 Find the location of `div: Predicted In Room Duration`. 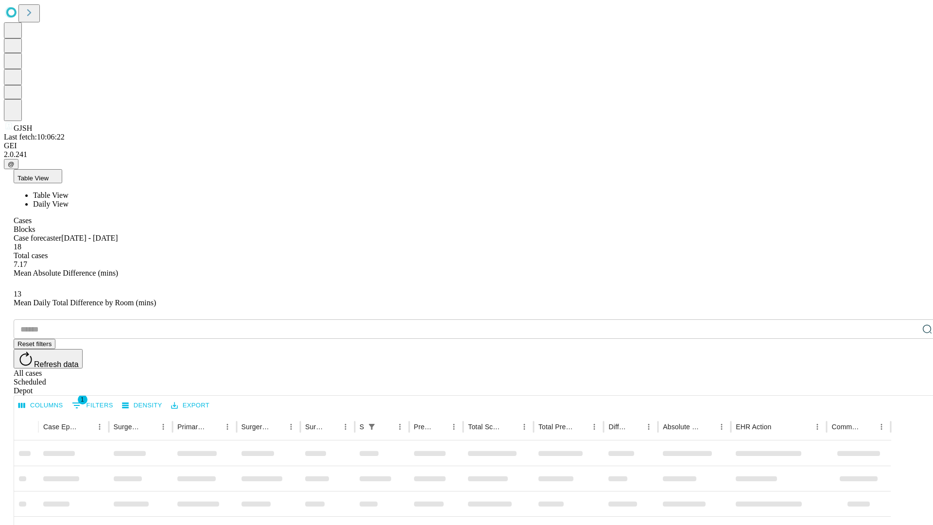

div: Predicted In Room Duration is located at coordinates (423, 427).